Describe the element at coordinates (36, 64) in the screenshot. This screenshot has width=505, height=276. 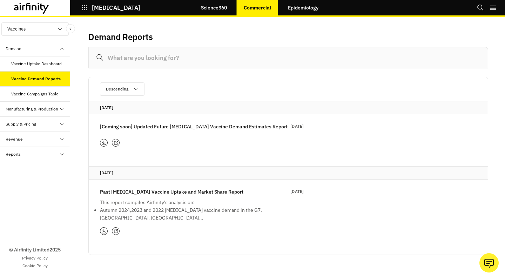
I see `div: Vaccine Uptake Dashboard` at that location.